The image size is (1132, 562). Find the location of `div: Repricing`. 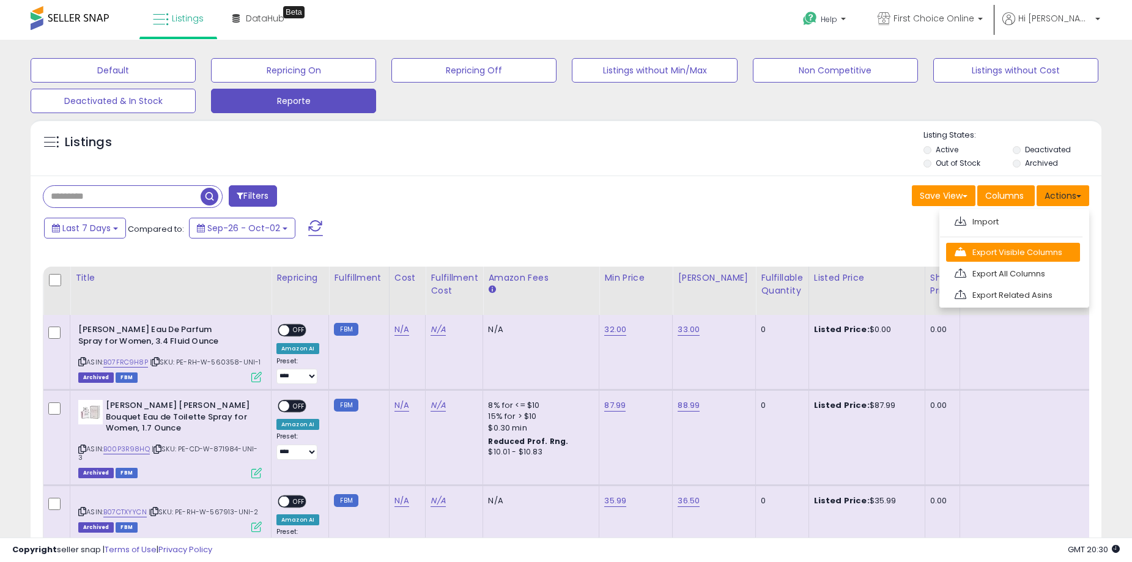

div: Repricing is located at coordinates (300, 278).